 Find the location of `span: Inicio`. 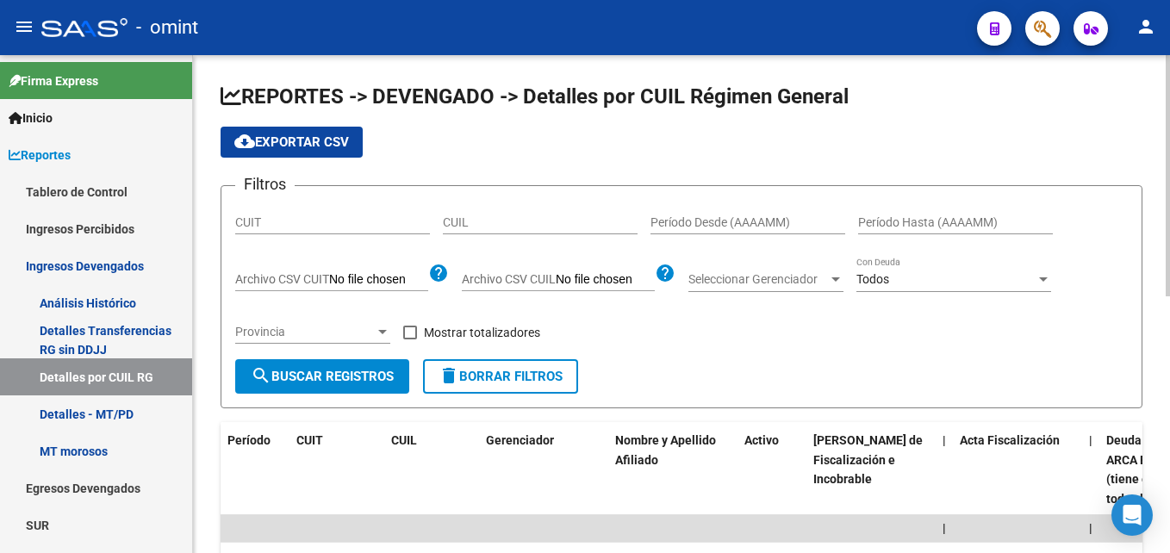

span: Inicio is located at coordinates (30, 118).